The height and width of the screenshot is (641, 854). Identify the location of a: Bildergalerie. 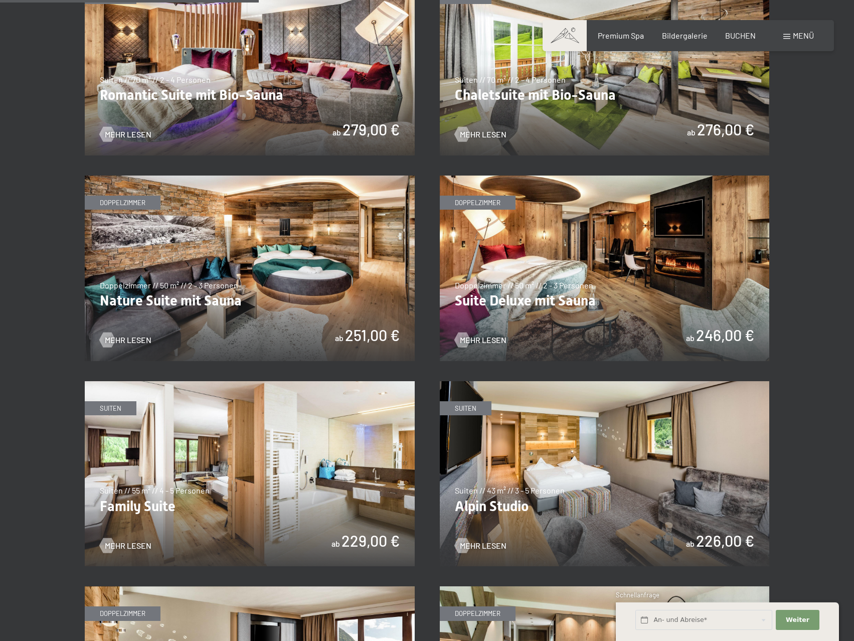
(684, 35).